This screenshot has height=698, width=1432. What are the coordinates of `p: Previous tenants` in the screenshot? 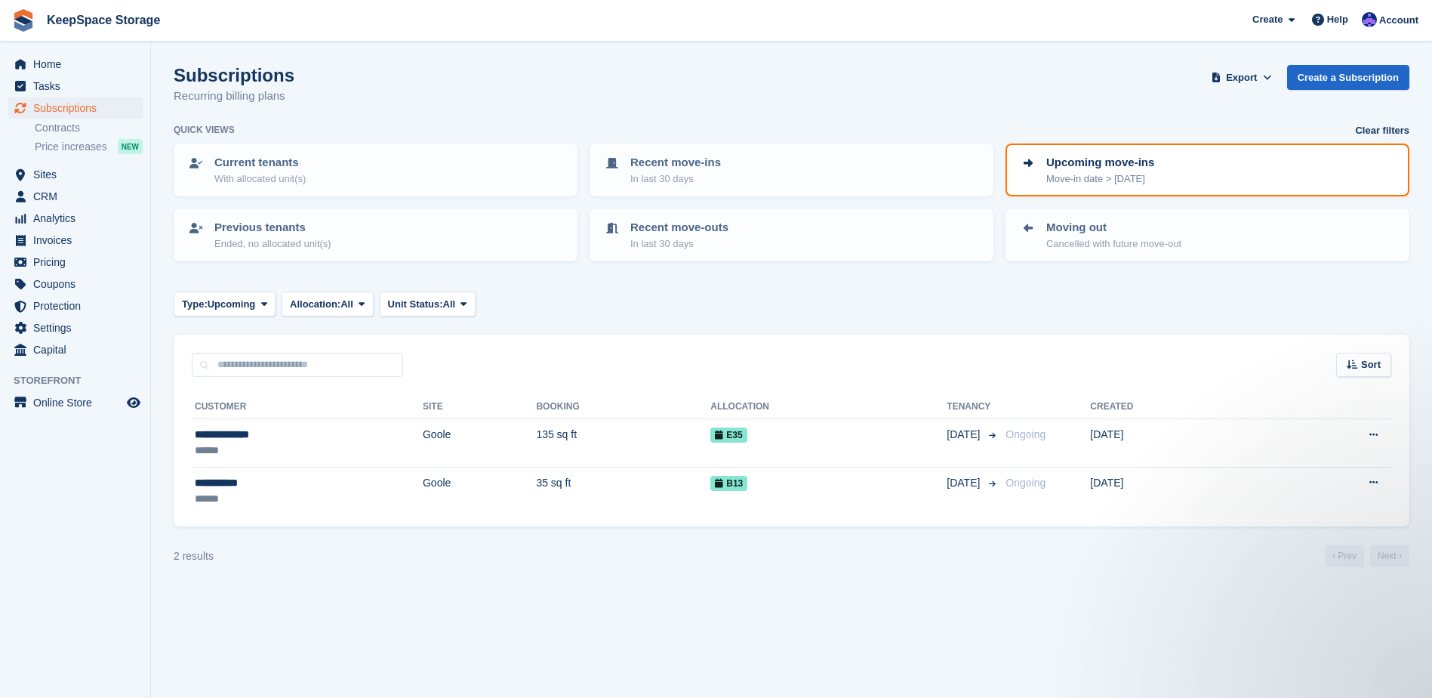 It's located at (273, 227).